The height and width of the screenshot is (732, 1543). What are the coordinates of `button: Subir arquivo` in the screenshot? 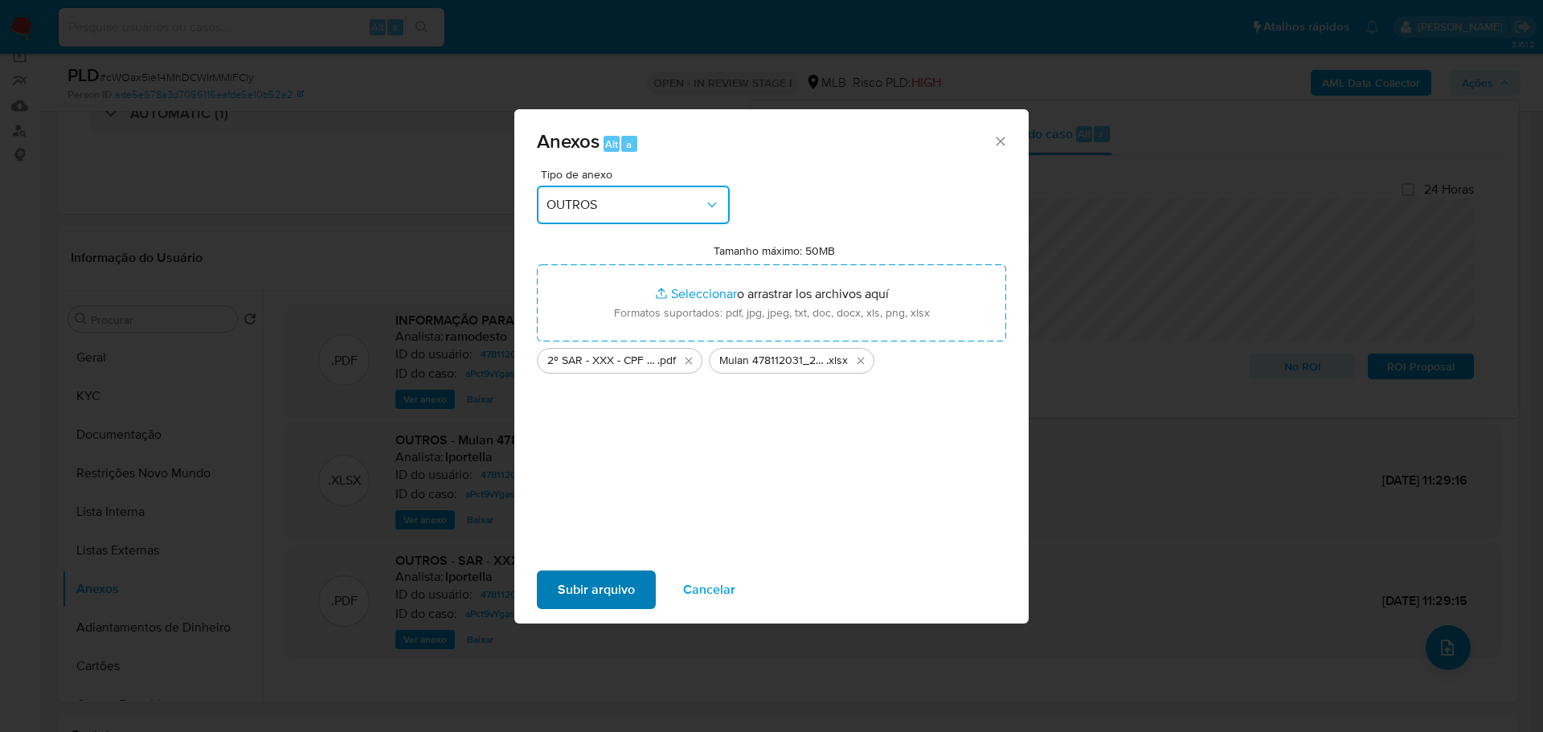 It's located at (596, 590).